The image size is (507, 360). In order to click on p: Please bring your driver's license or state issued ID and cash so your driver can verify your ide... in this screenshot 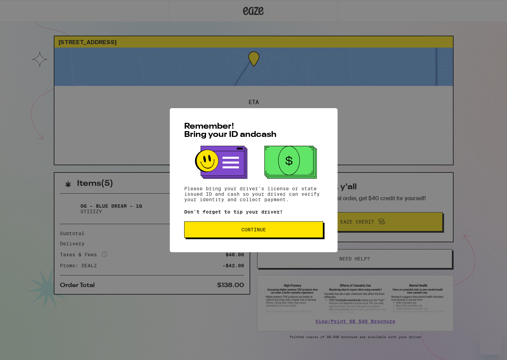, I will do `click(254, 194)`.